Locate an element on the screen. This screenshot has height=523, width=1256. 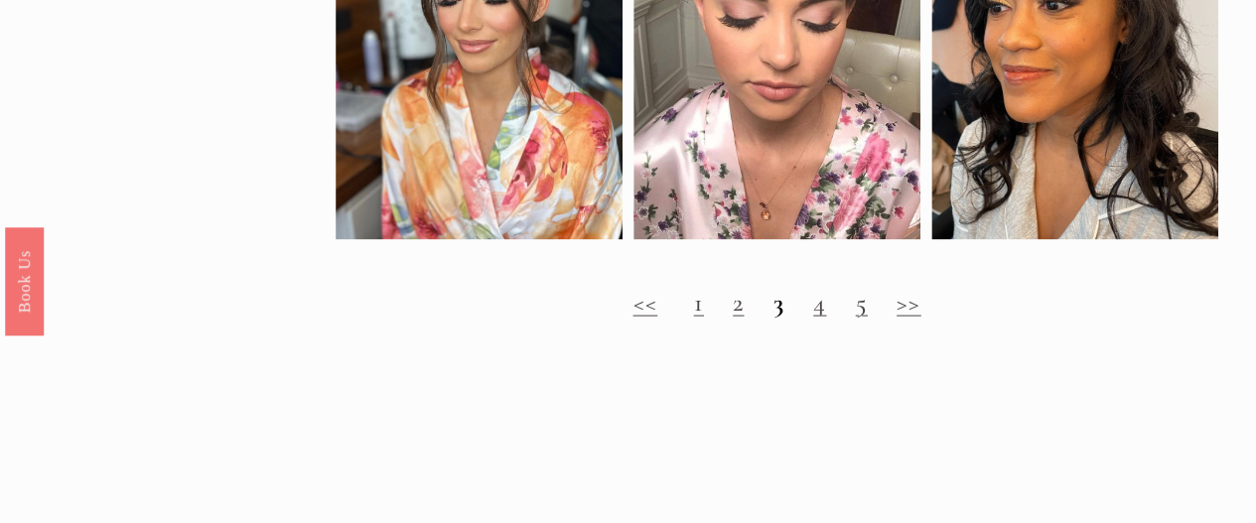
a: 2 is located at coordinates (737, 301).